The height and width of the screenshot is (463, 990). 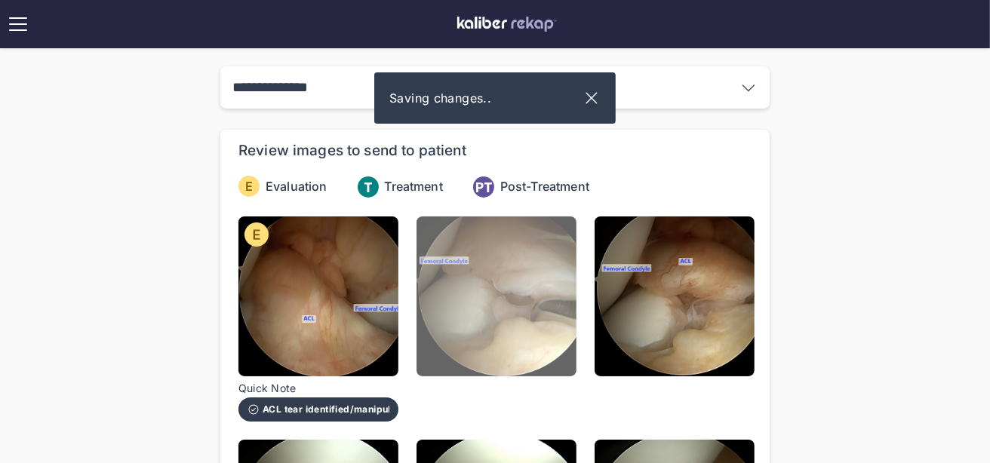 I want to click on img: kaliber labs logo, so click(x=507, y=24).